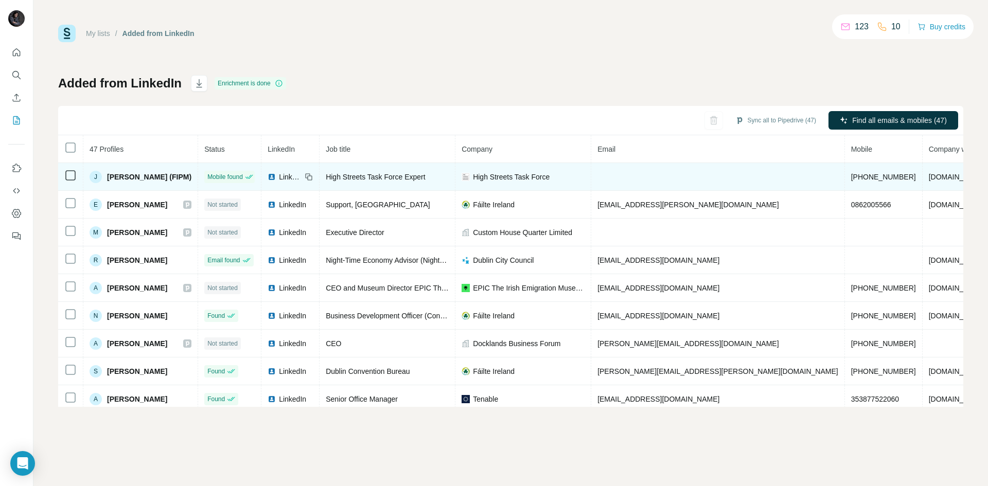 The width and height of the screenshot is (988, 486). I want to click on span: Dublin City Council, so click(503, 260).